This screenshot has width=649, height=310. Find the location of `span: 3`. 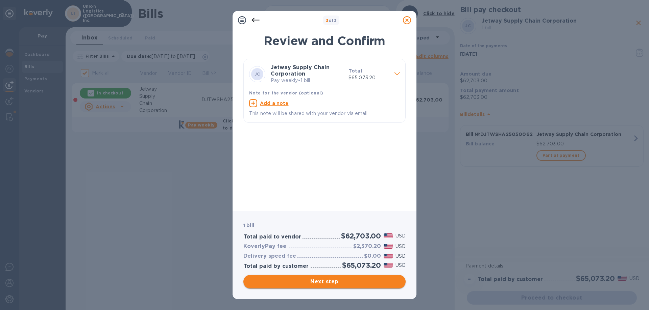

span: 3 is located at coordinates (327, 20).